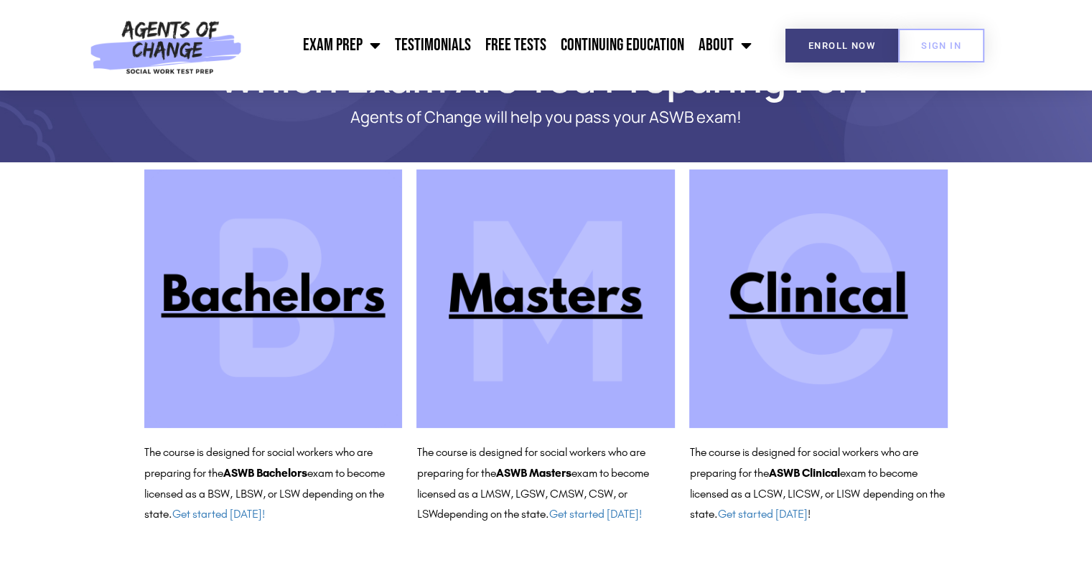 Image resolution: width=1092 pixels, height=568 pixels. Describe the element at coordinates (504, 45) in the screenshot. I see `nav: Menu` at that location.